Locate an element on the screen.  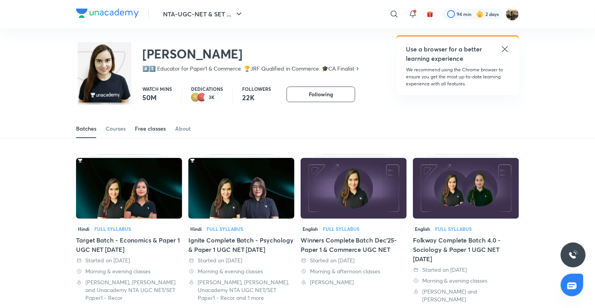
p: Dedications is located at coordinates (207, 89).